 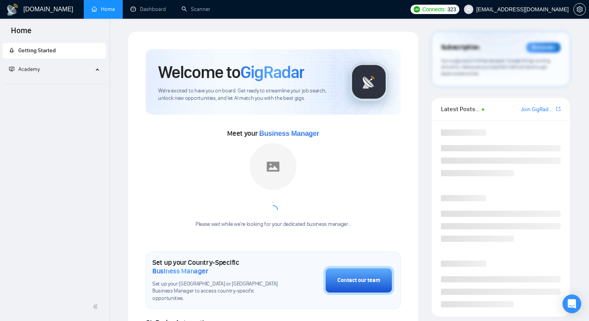 What do you see at coordinates (273, 210) in the screenshot?
I see `span: loading` at bounding box center [273, 210].